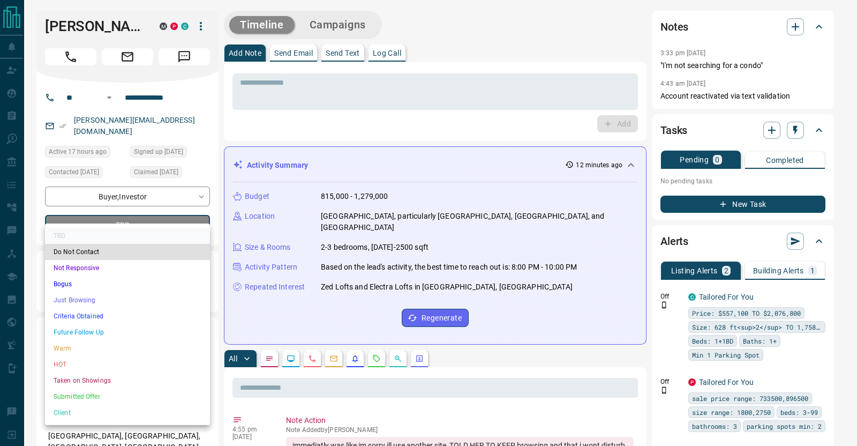 This screenshot has height=446, width=857. What do you see at coordinates (127, 268) in the screenshot?
I see `li: Not Responsive` at bounding box center [127, 268].